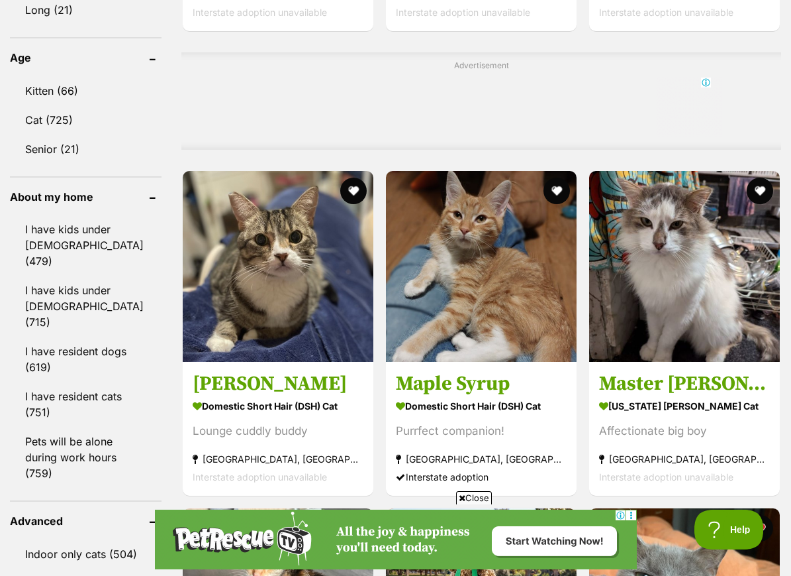 The width and height of the screenshot is (791, 576). Describe the element at coordinates (278, 431) in the screenshot. I see `div: Lounge cuddly buddy` at that location.